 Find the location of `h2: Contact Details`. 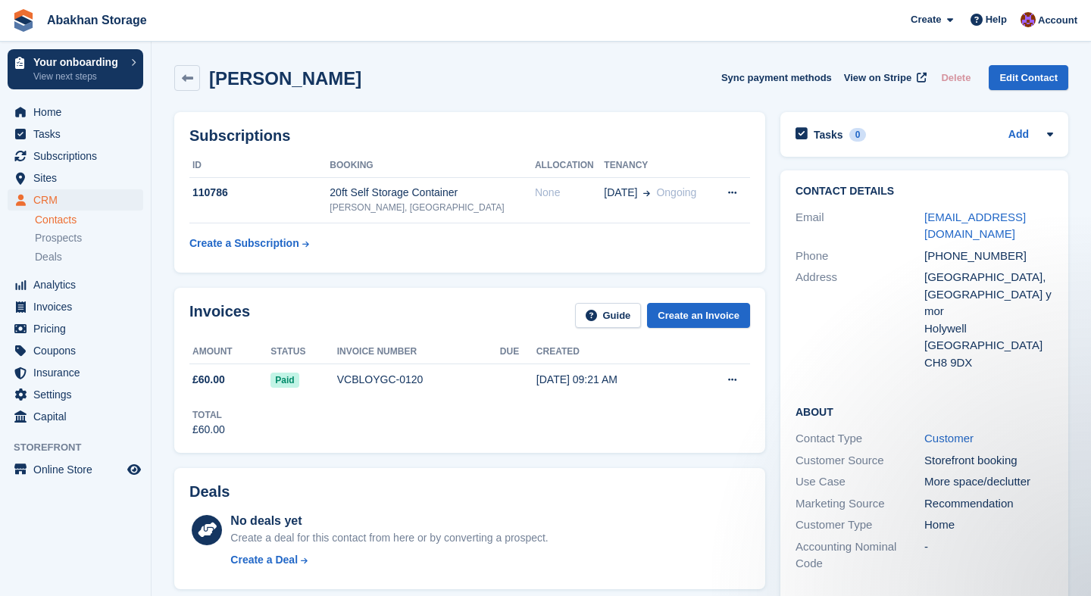

h2: Contact Details is located at coordinates (925, 192).